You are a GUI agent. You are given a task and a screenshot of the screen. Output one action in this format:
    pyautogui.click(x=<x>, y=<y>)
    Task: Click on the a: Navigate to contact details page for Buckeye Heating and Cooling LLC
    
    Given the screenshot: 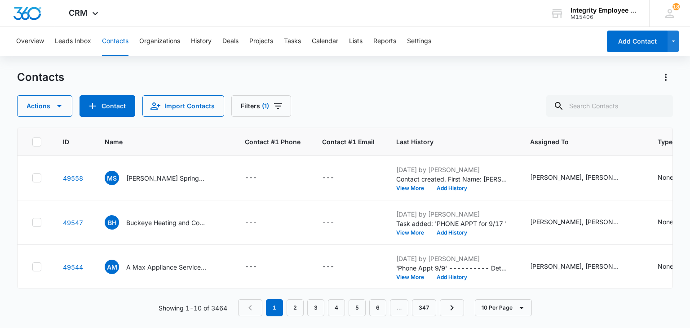 What is the action you would take?
    pyautogui.click(x=73, y=222)
    